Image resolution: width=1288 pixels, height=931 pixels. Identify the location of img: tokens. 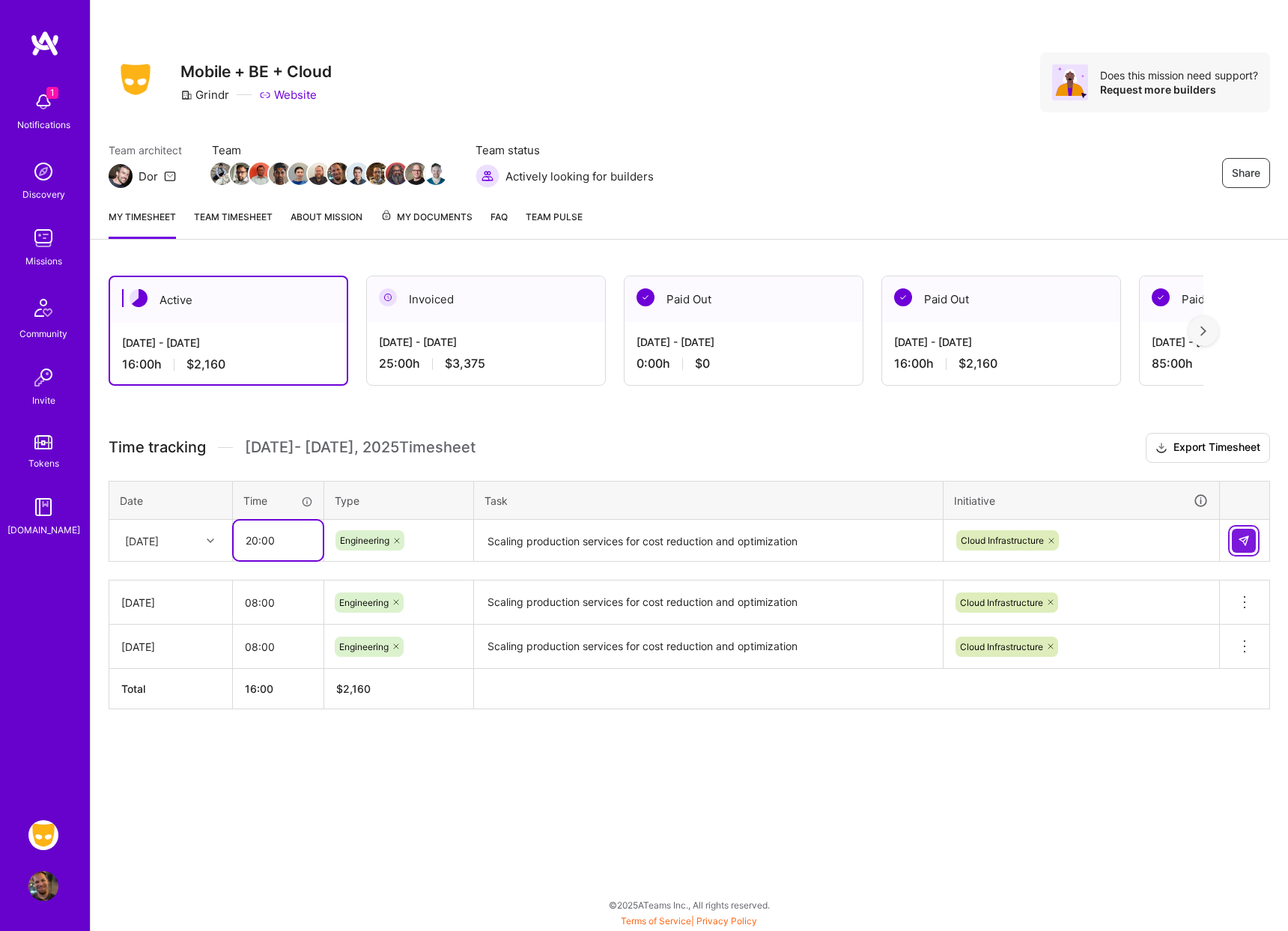
(43, 442).